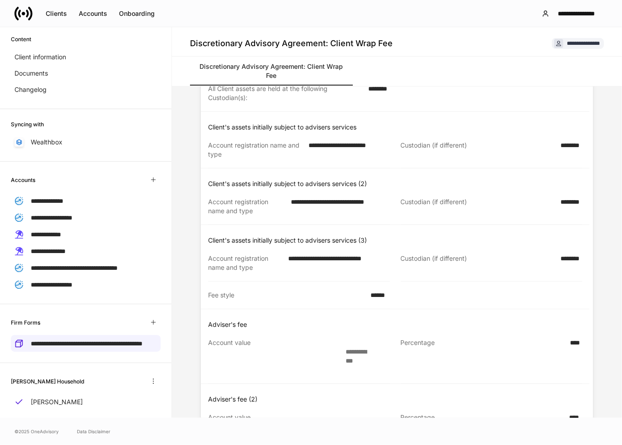 The image size is (622, 445). I want to click on p: Changelog, so click(30, 90).